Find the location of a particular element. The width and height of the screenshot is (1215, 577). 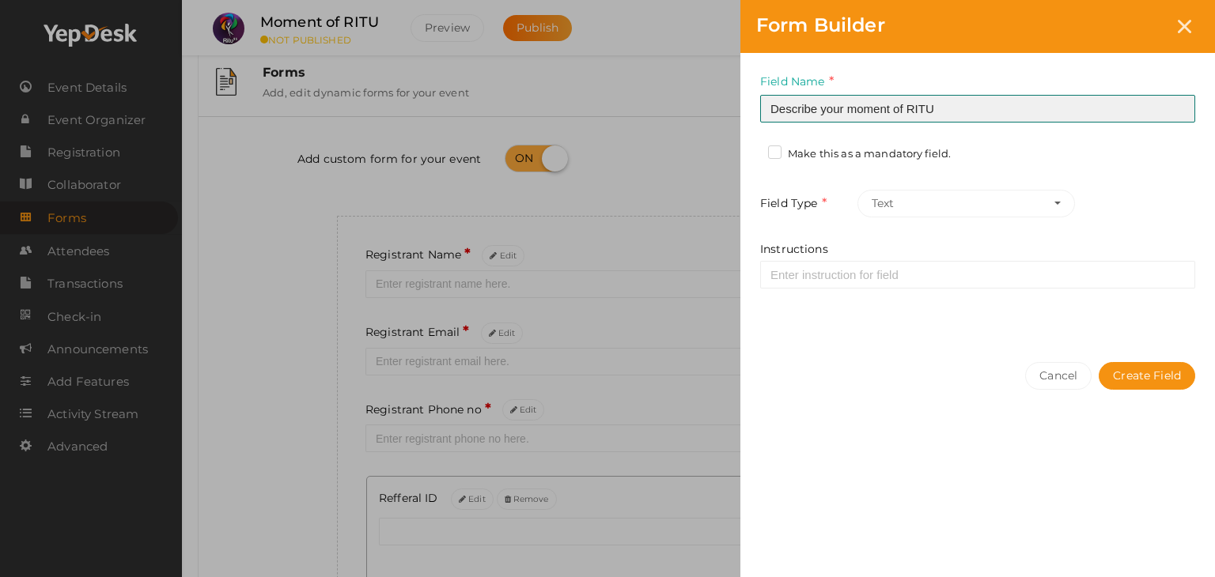

label: Field Type is located at coordinates (807, 203).